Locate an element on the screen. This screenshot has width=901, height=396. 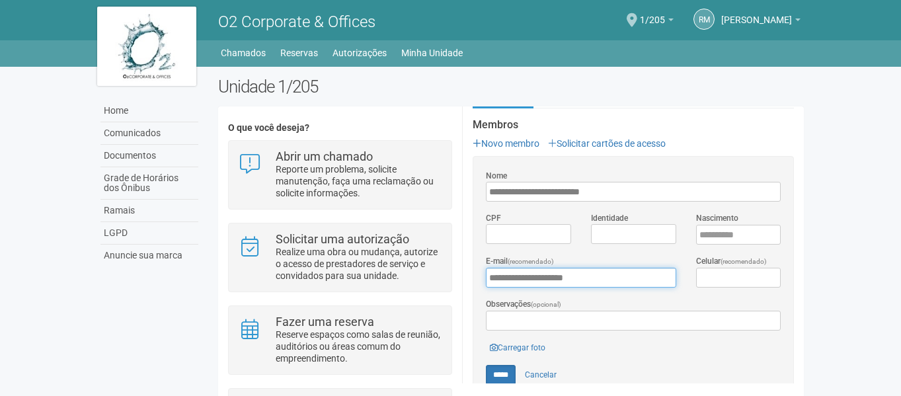
p: Reporte um problema, solicite manutenção, faça uma reclamação ou solicite informações. is located at coordinates (358, 181).